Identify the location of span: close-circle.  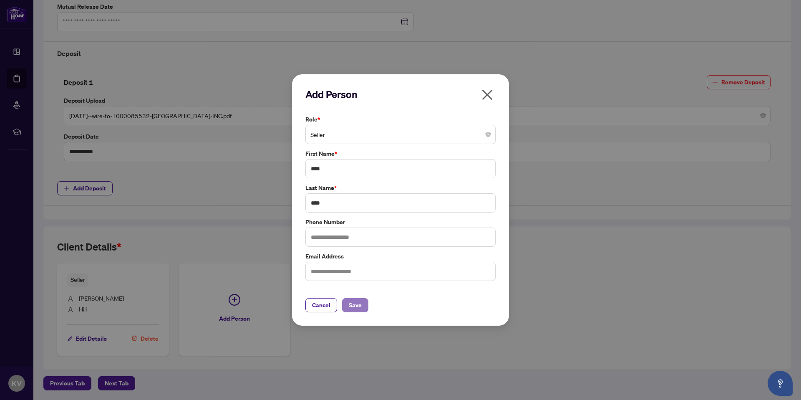
(488, 134).